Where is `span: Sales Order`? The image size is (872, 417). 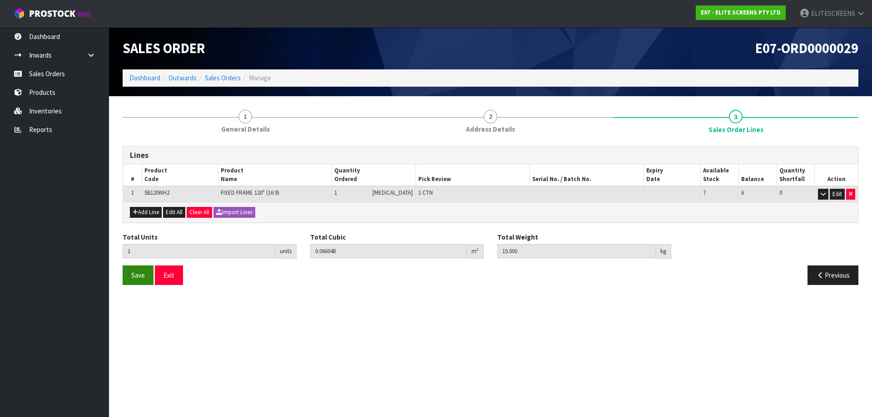
span: Sales Order is located at coordinates (164, 48).